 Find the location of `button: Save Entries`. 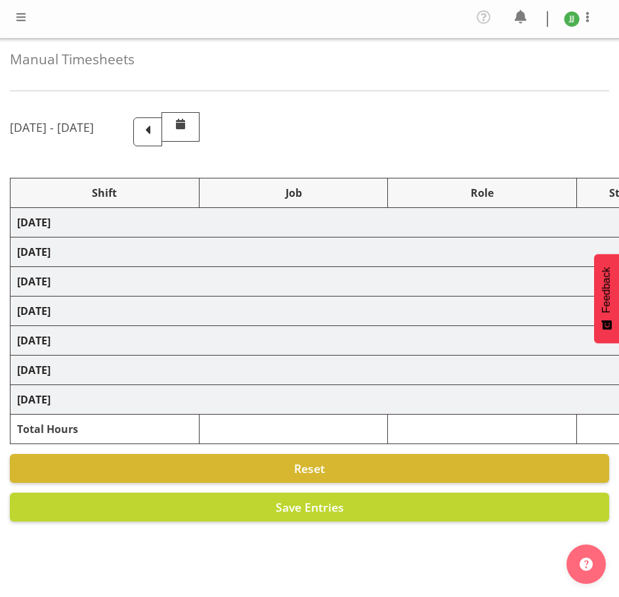

button: Save Entries is located at coordinates (309, 507).